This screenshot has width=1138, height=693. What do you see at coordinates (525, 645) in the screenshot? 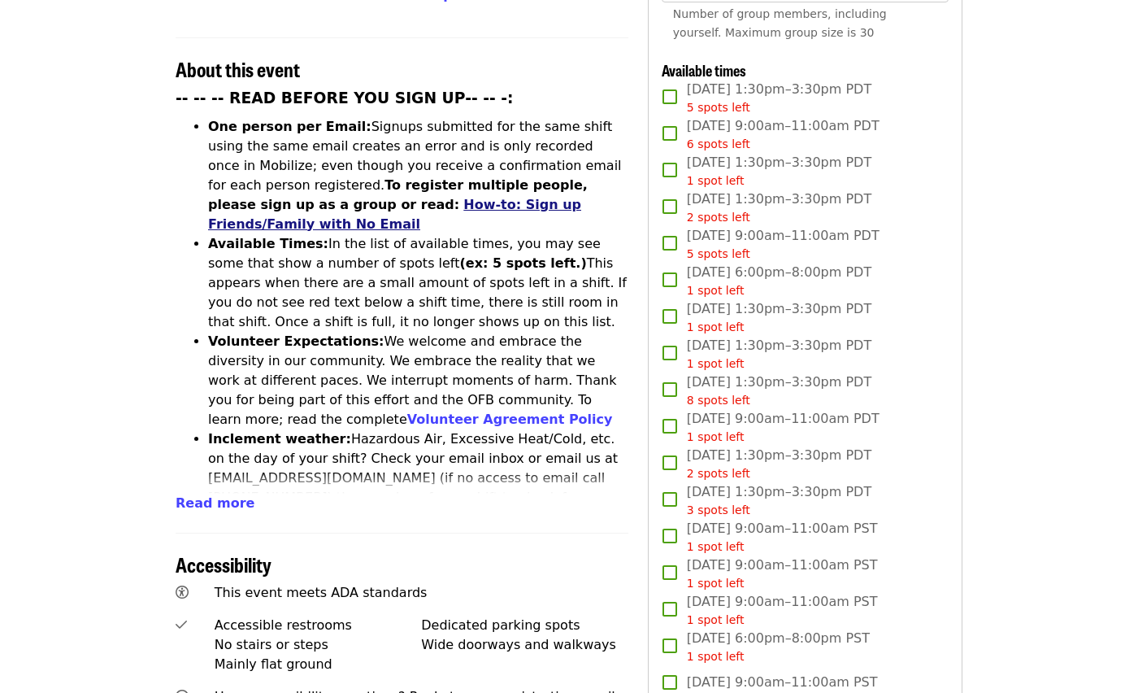
I see `div: Wide doorways and walkways` at bounding box center [525, 645].